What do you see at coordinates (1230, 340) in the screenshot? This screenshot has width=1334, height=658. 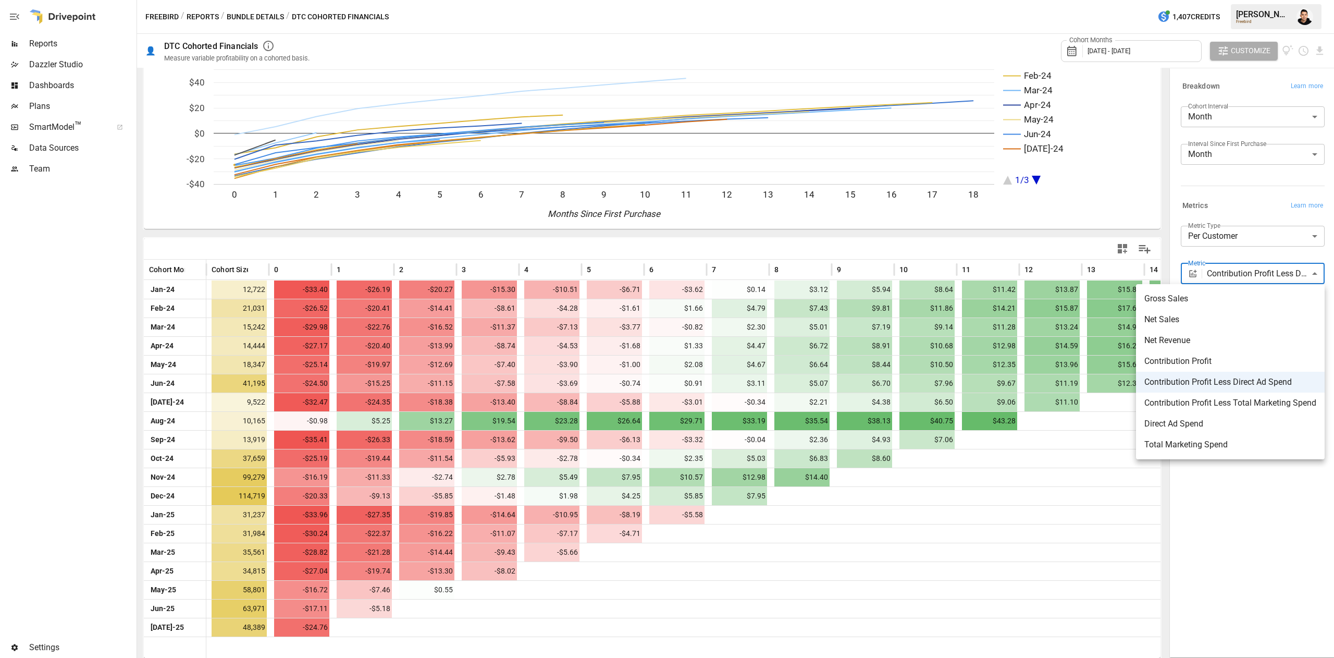 I see `span: Net Revenue` at bounding box center [1230, 340].